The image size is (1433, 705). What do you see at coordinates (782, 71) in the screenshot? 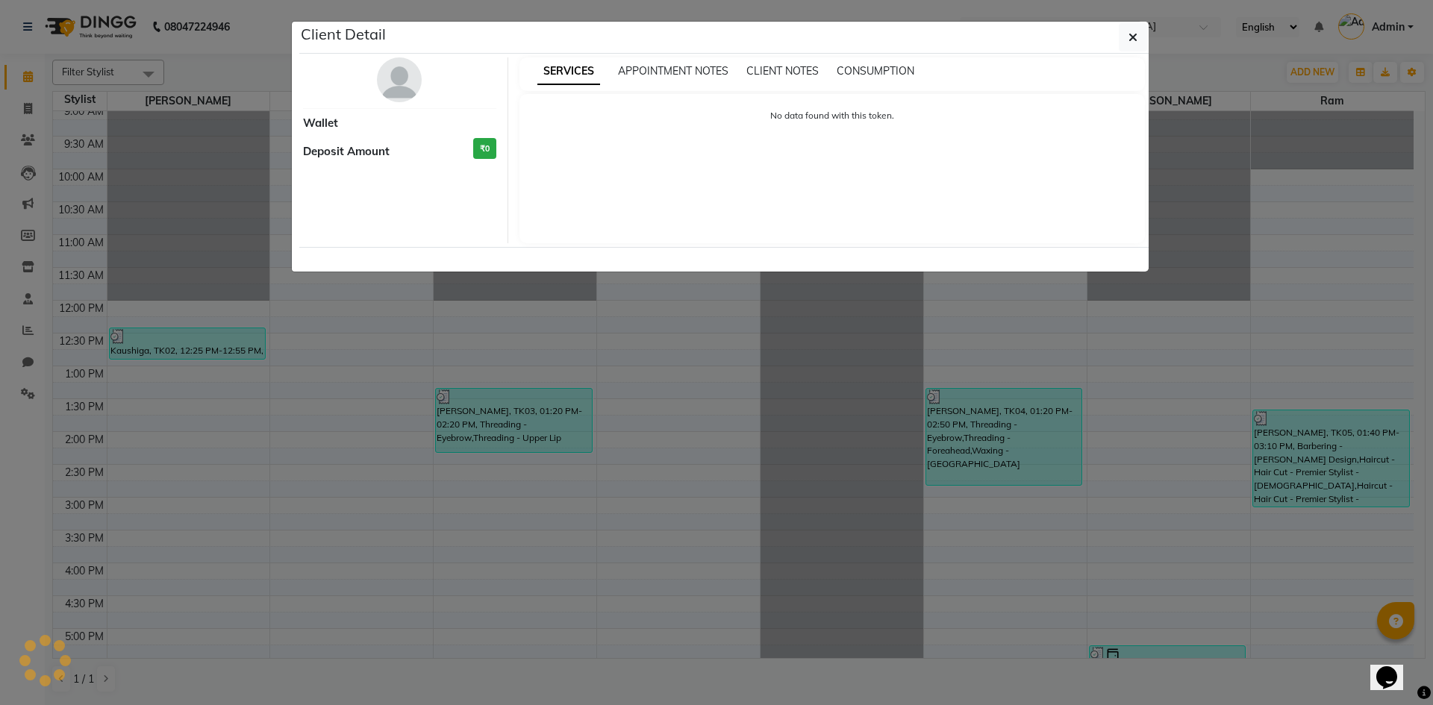
I see `span: CLIENT NOTES` at bounding box center [782, 71].